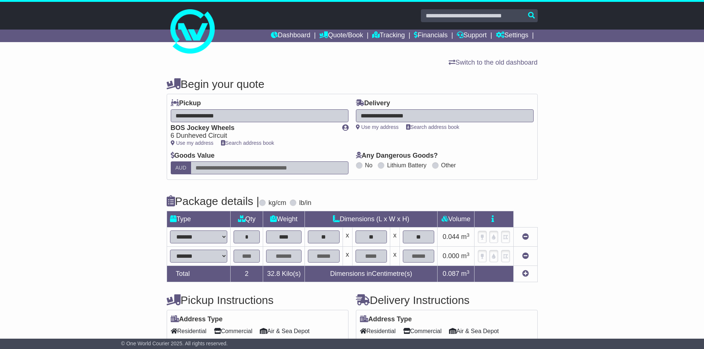  What do you see at coordinates (186, 103) in the screenshot?
I see `label: Pickup` at bounding box center [186, 103].